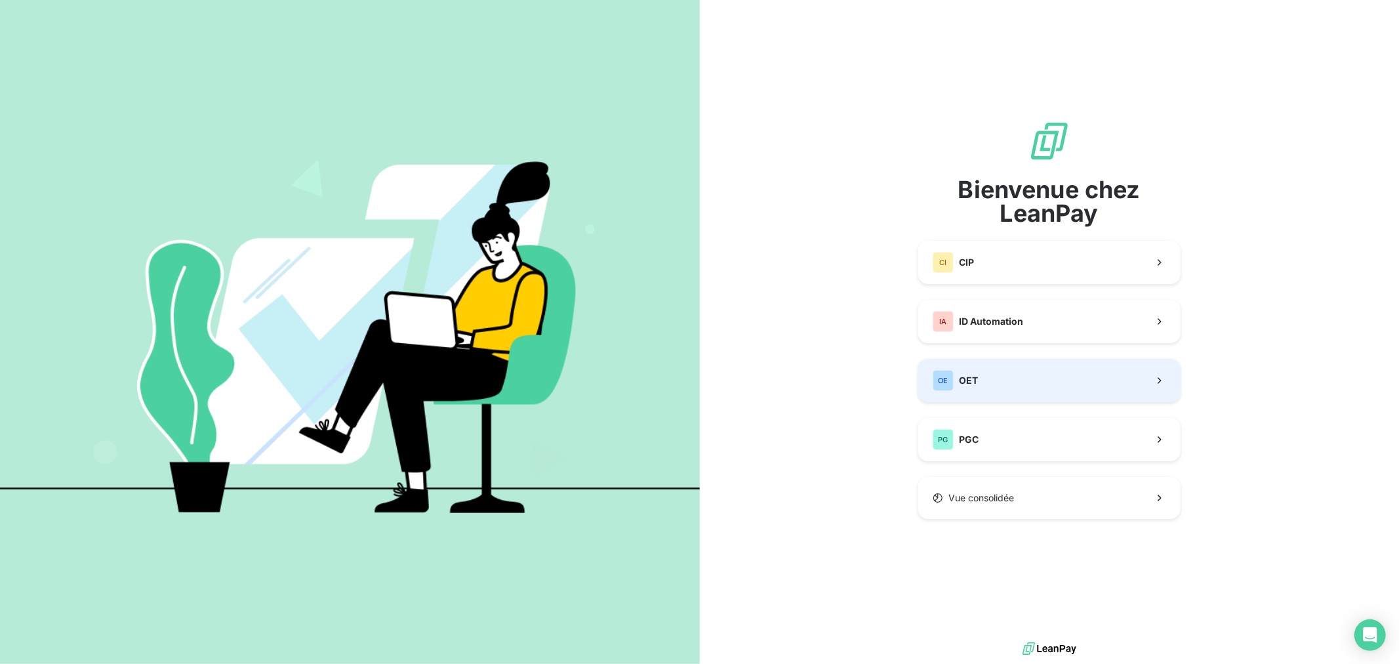 The height and width of the screenshot is (664, 1399). What do you see at coordinates (991, 321) in the screenshot?
I see `span: ID Automation` at bounding box center [991, 321].